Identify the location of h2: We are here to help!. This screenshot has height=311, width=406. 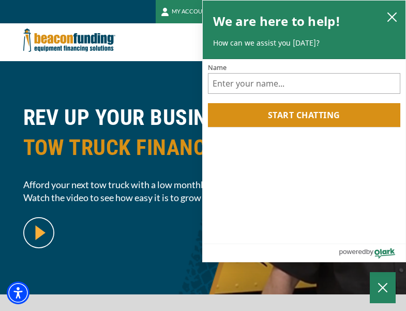
(277, 21).